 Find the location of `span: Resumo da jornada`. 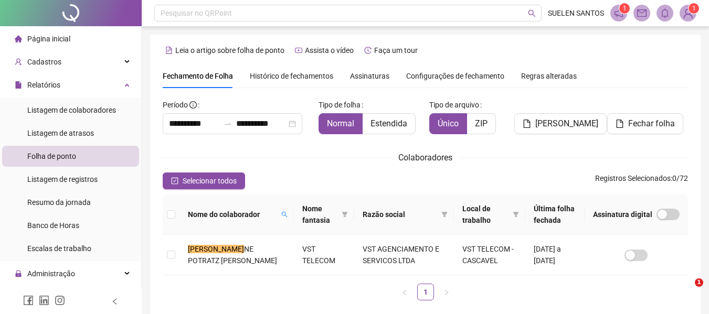

span: Resumo da jornada is located at coordinates (59, 203).